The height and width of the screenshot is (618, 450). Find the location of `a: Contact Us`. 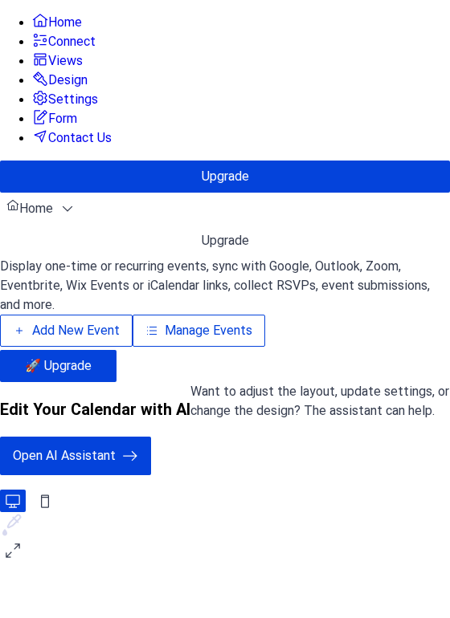

a: Contact Us is located at coordinates (71, 137).